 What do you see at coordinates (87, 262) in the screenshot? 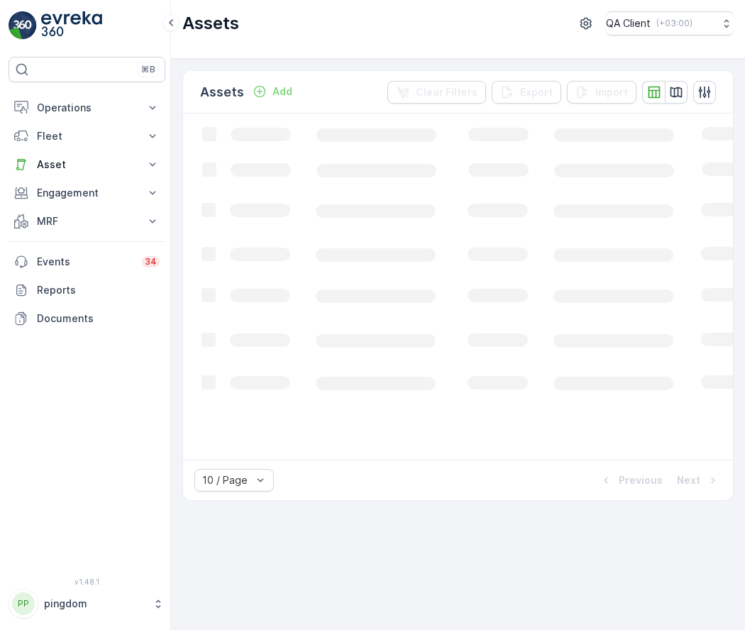
I see `a: Events34` at bounding box center [87, 262].